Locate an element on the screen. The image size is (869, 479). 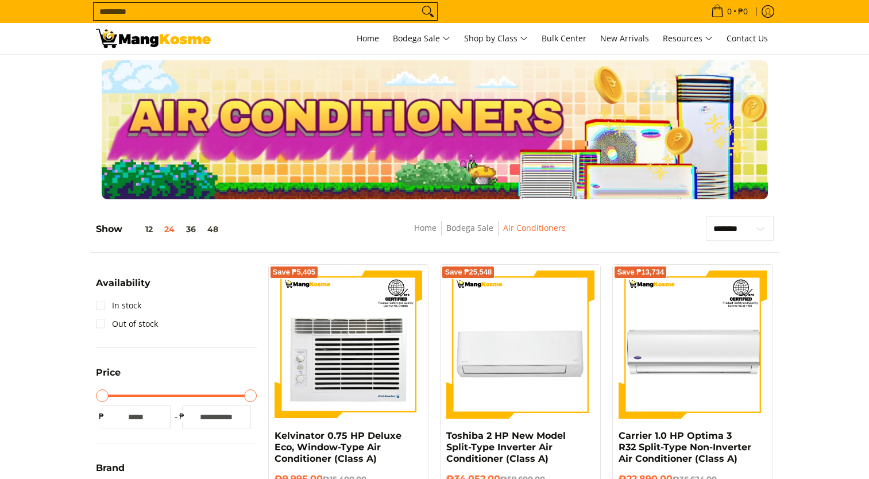
span: Save ₱13,734 is located at coordinates (640, 272).